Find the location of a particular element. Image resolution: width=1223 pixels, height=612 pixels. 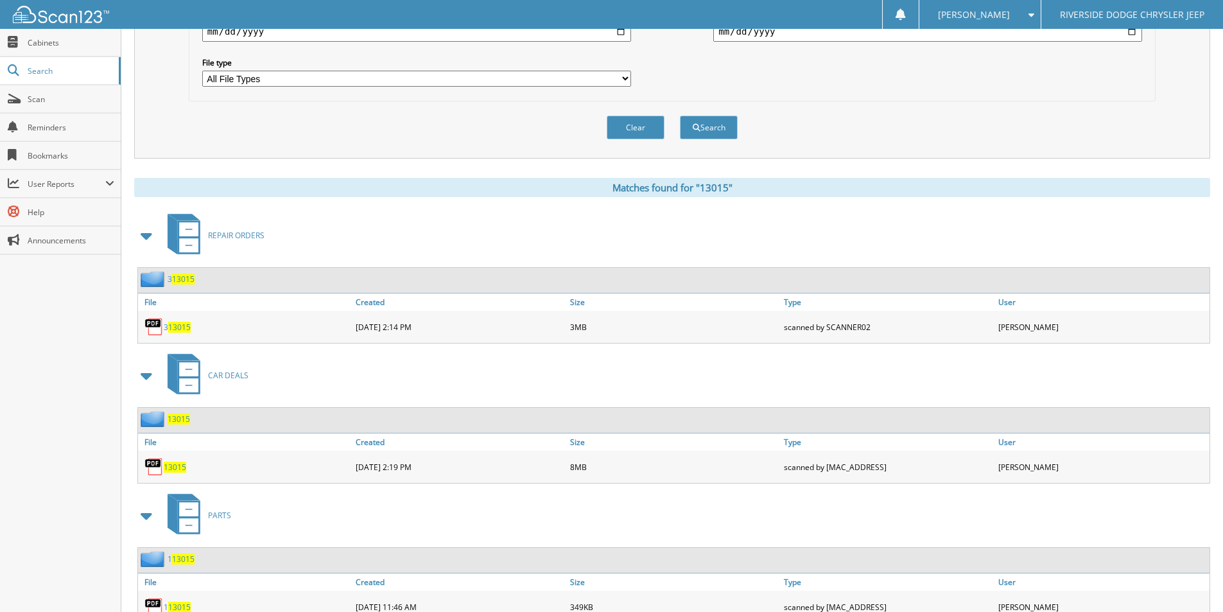

span: Cabinets is located at coordinates (71, 42).